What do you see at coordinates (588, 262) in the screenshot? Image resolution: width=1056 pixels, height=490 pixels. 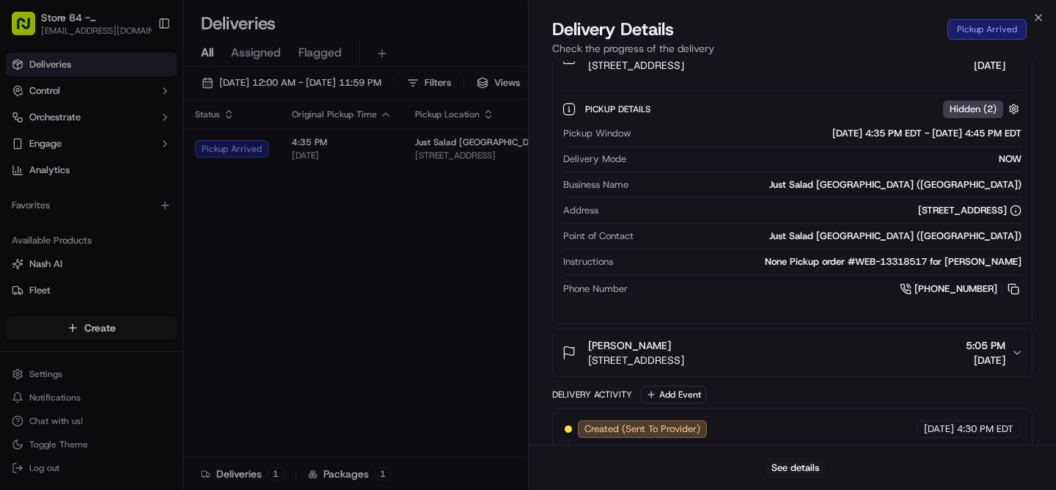 I see `span: Instructions` at bounding box center [588, 262].